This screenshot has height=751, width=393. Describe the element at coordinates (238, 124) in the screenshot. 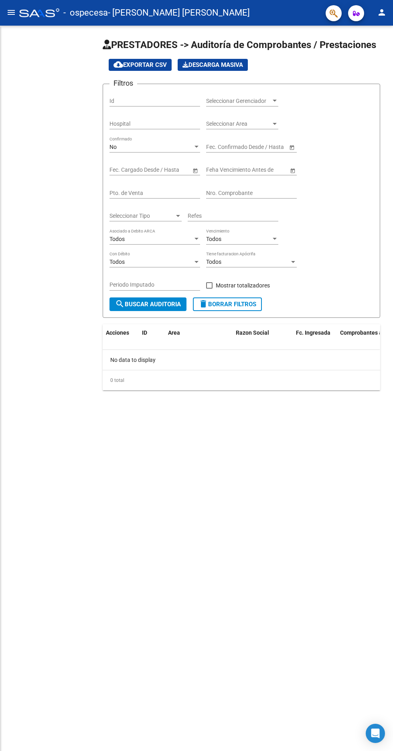

I see `span: Seleccionar Area` at that location.